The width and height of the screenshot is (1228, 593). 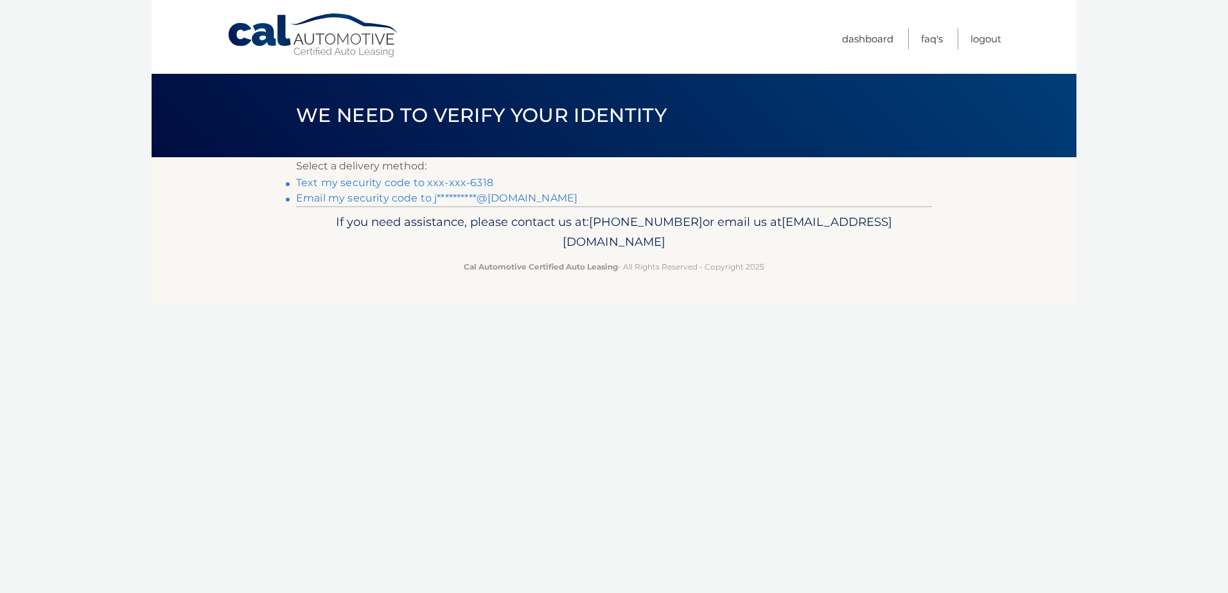 What do you see at coordinates (394, 182) in the screenshot?
I see `a: Text my security code to xxx-xxx-6318` at bounding box center [394, 182].